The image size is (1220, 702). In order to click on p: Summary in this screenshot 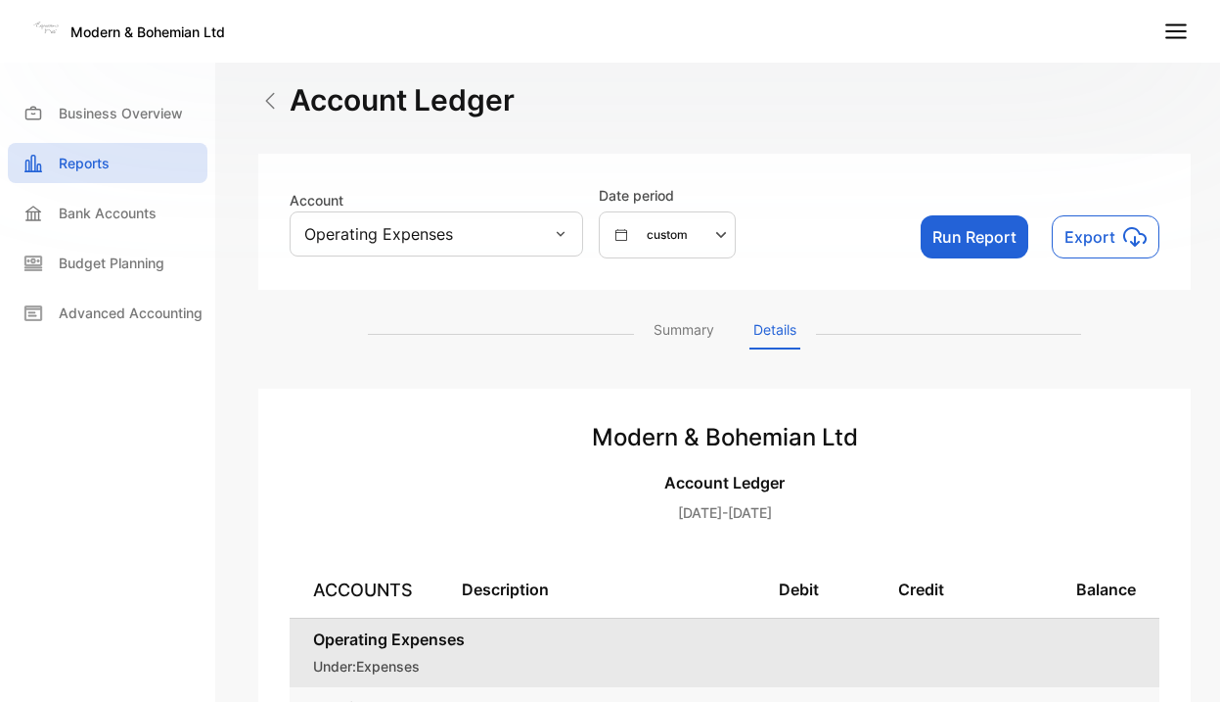, I will do `click(684, 334)`.